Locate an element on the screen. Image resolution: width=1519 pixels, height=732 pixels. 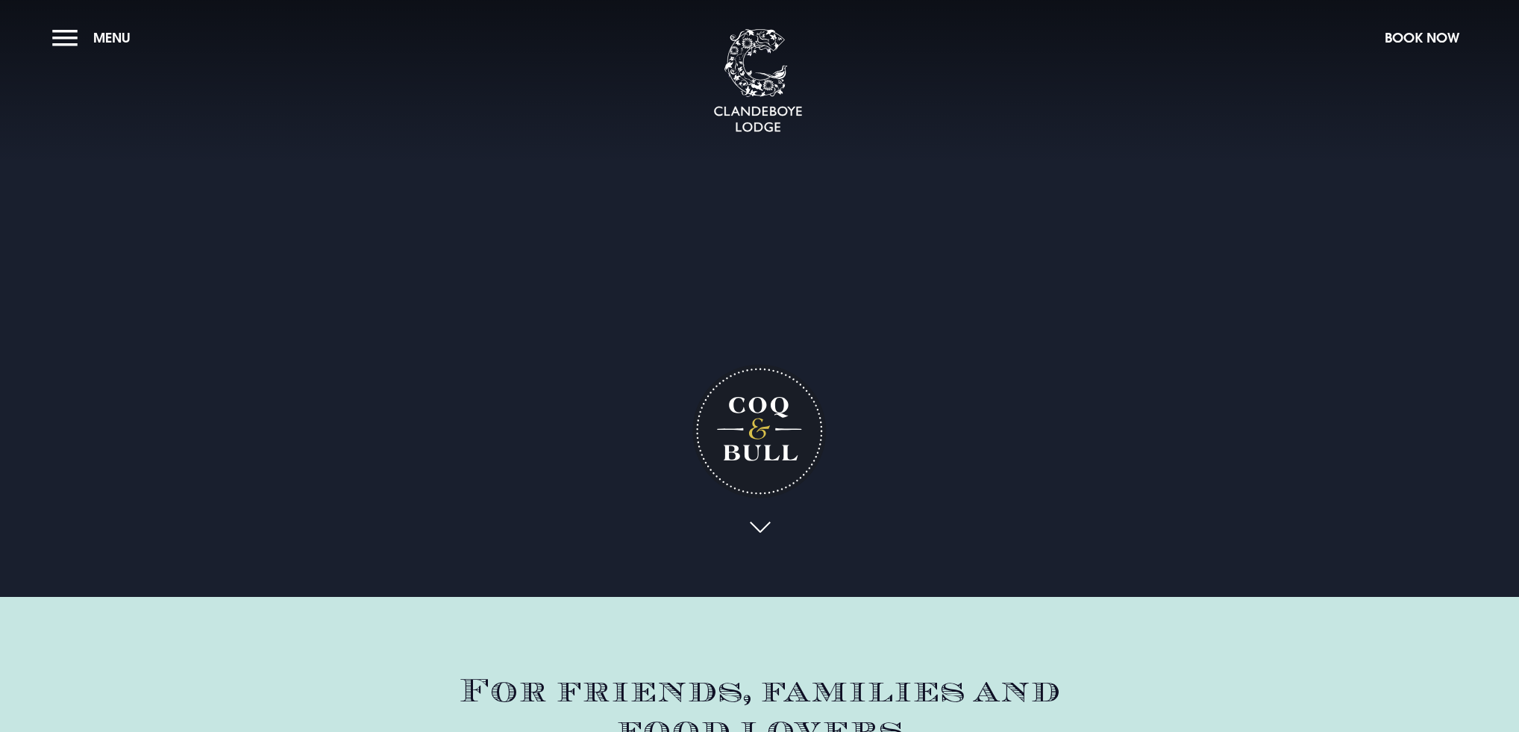
img: Clandeboye Lodge is located at coordinates (758, 81).